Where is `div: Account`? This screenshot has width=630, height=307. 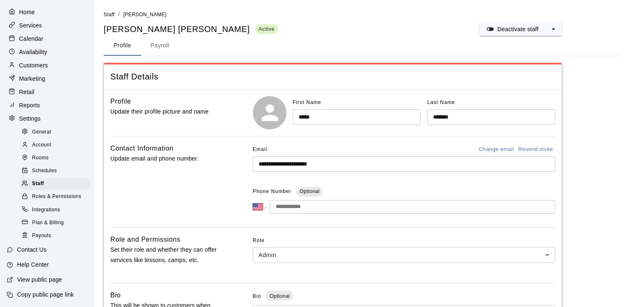 div: Account is located at coordinates (55, 145).